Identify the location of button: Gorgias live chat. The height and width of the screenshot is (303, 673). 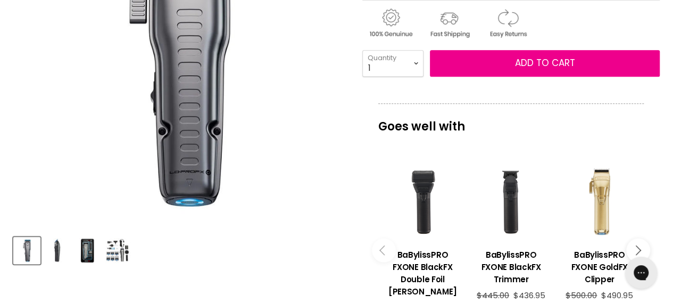
(21, 20).